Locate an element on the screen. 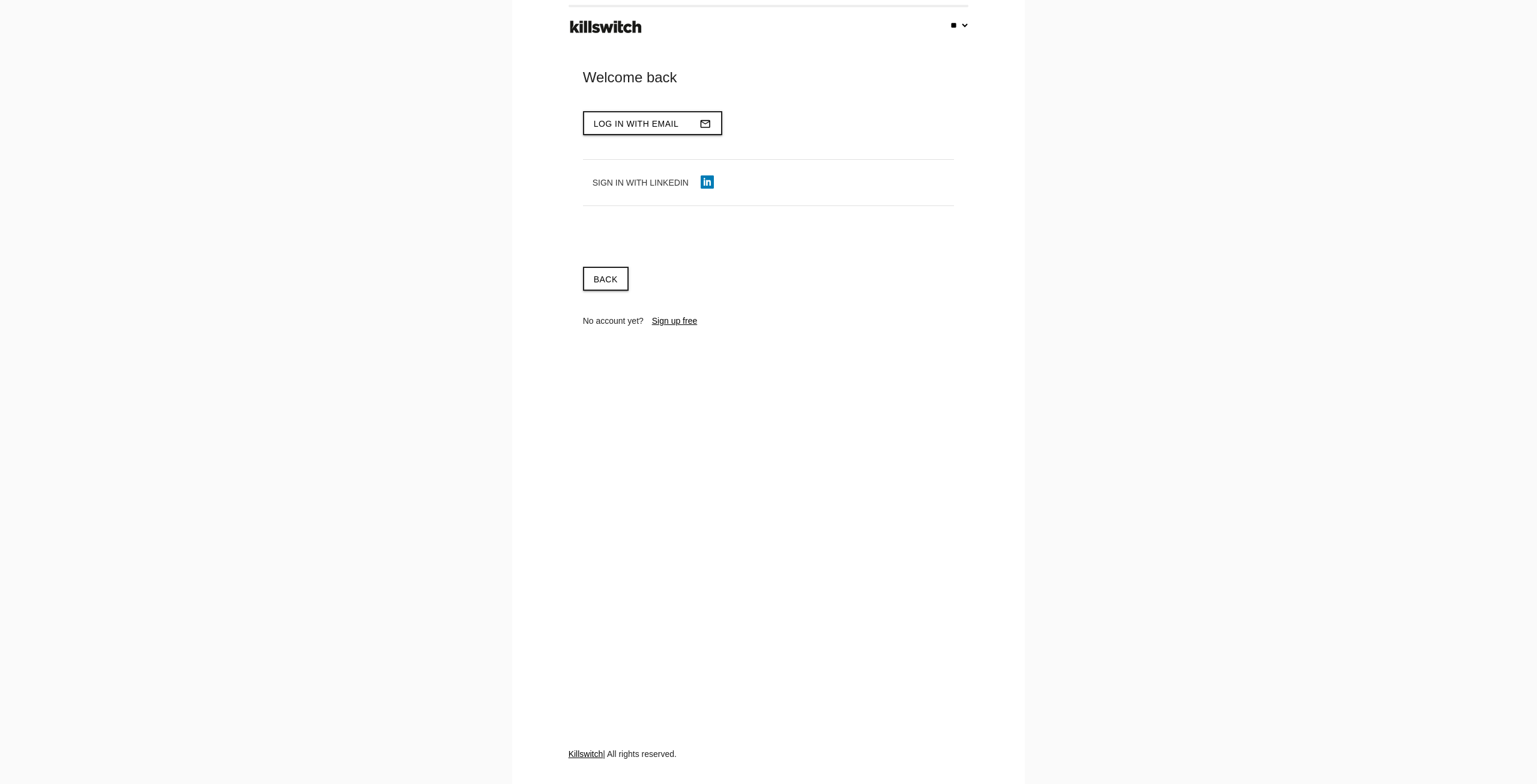  div: Welcome back is located at coordinates (768, 77).